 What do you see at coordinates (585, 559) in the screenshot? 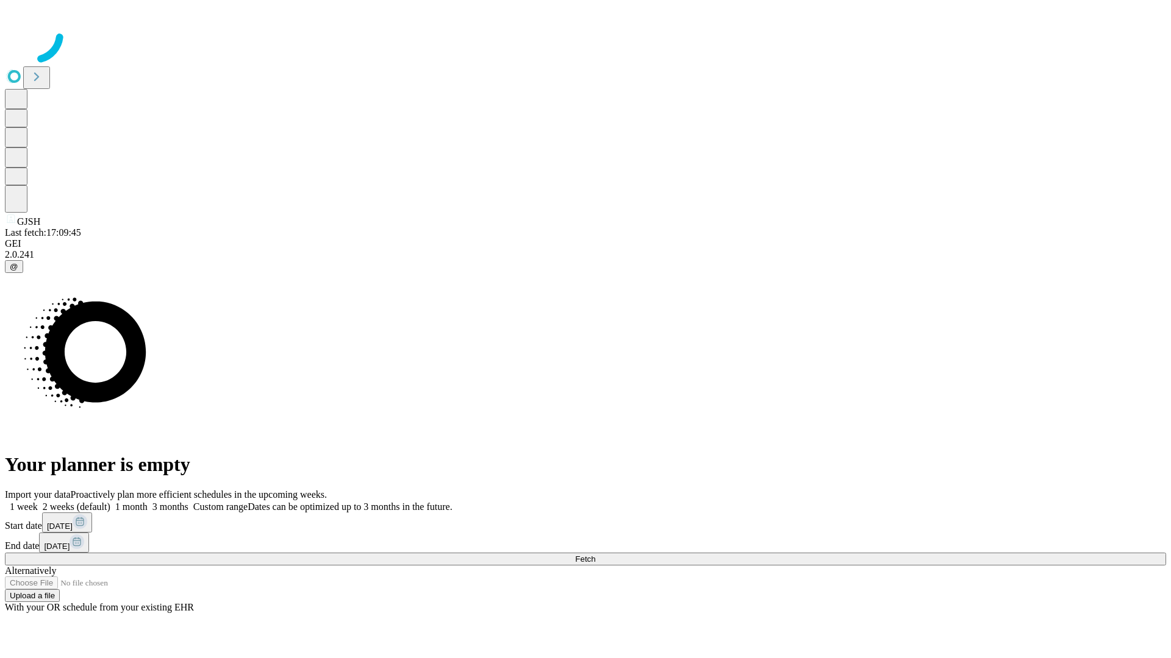
I see `span: Fetch` at bounding box center [585, 559].